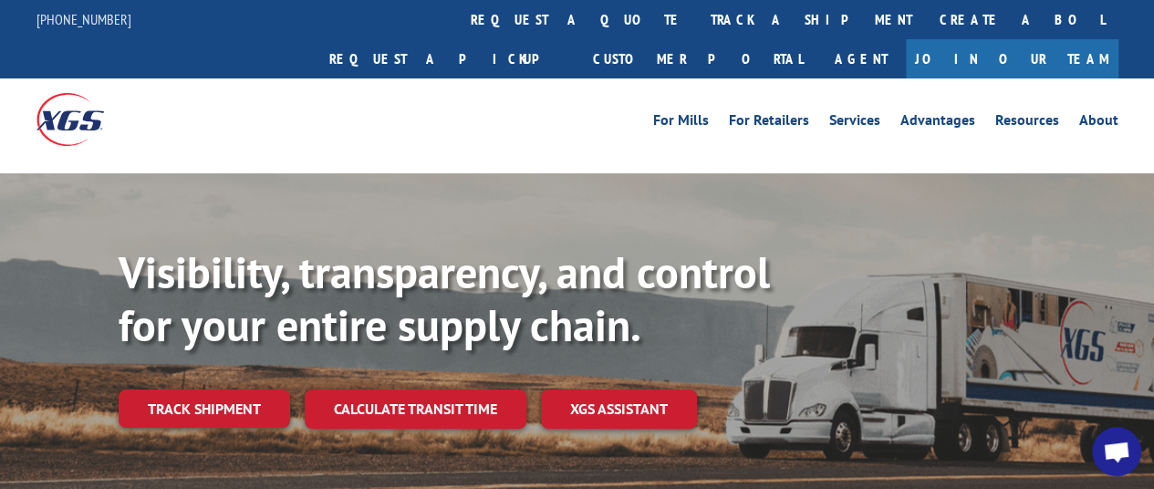  Describe the element at coordinates (1099, 123) in the screenshot. I see `a: About` at that location.